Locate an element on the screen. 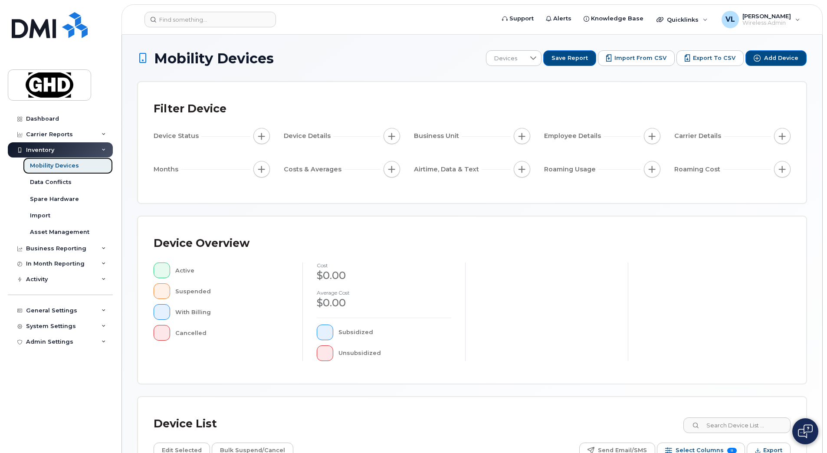 The width and height of the screenshot is (827, 453). span: Costs & Averages is located at coordinates (314, 169).